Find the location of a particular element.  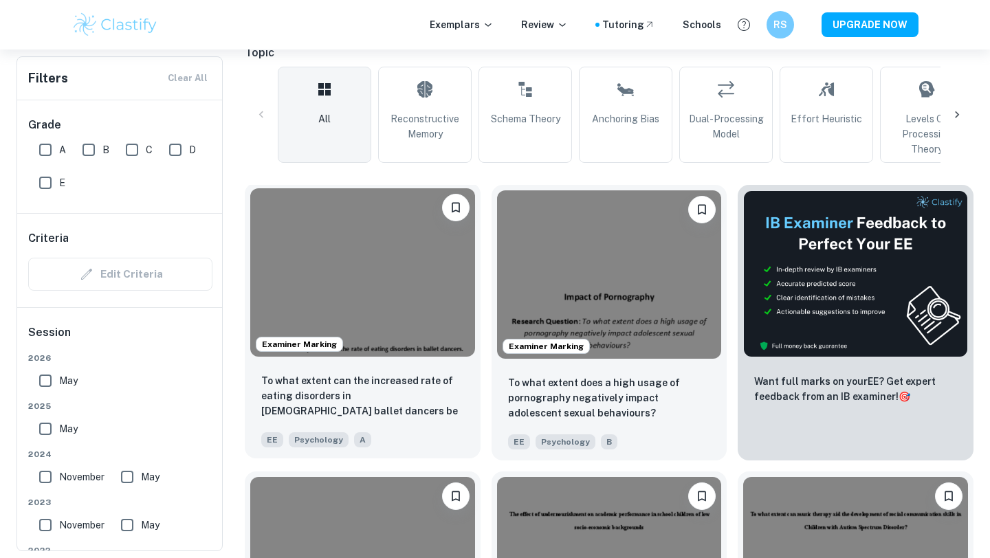

h6: Topic is located at coordinates (609, 53).